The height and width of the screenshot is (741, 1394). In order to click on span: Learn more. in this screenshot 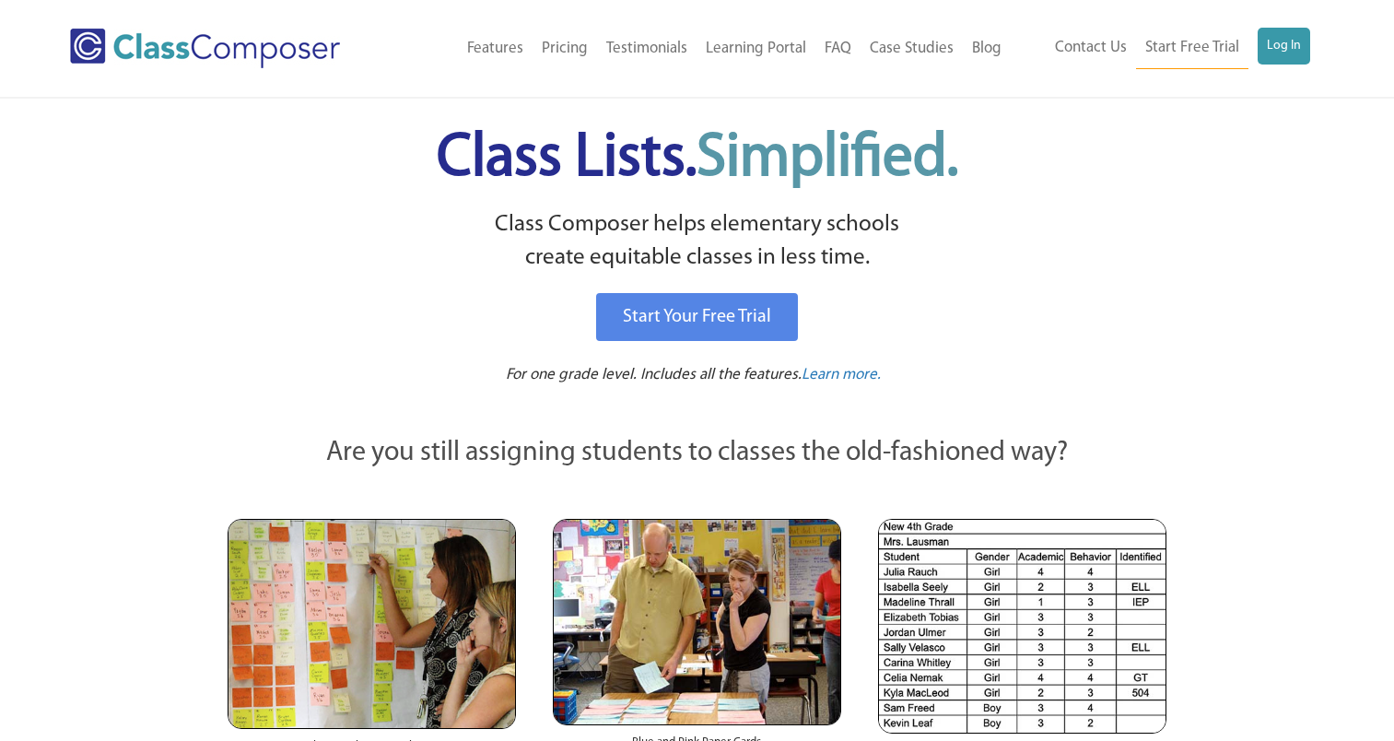, I will do `click(841, 374)`.